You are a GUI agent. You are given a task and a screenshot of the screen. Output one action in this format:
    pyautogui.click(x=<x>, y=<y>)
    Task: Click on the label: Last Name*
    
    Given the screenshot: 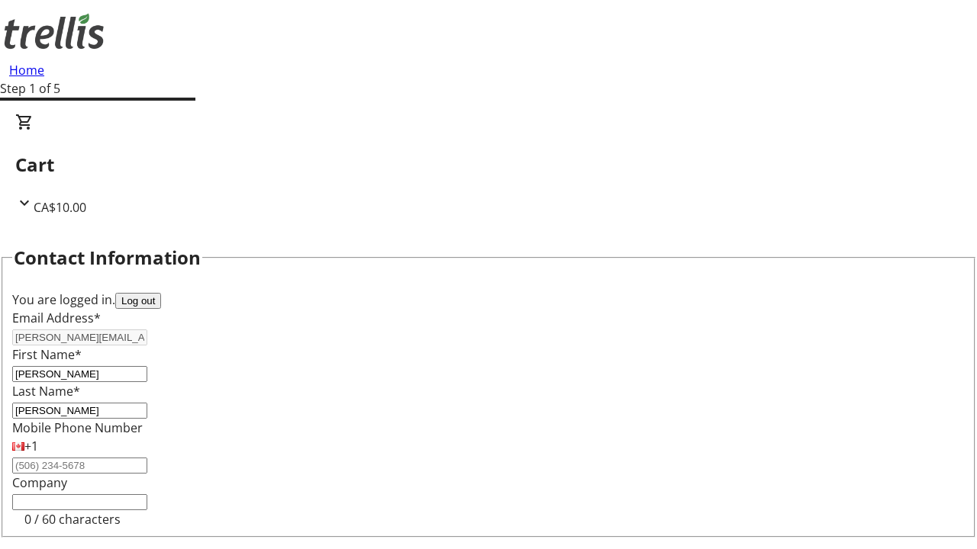 What is the action you would take?
    pyautogui.click(x=46, y=391)
    